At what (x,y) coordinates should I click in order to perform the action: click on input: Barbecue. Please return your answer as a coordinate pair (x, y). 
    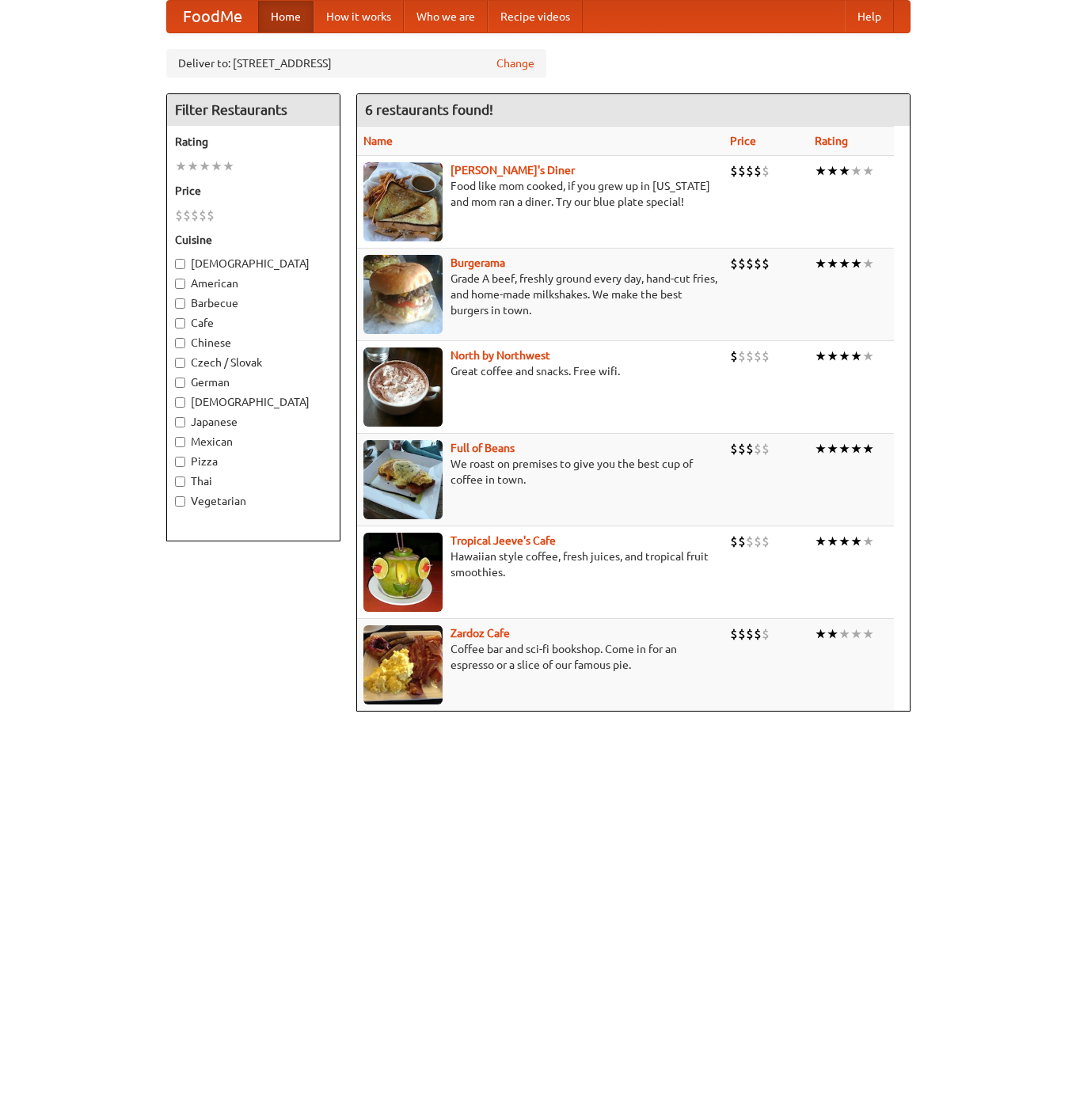
    Looking at the image, I should click on (180, 303).